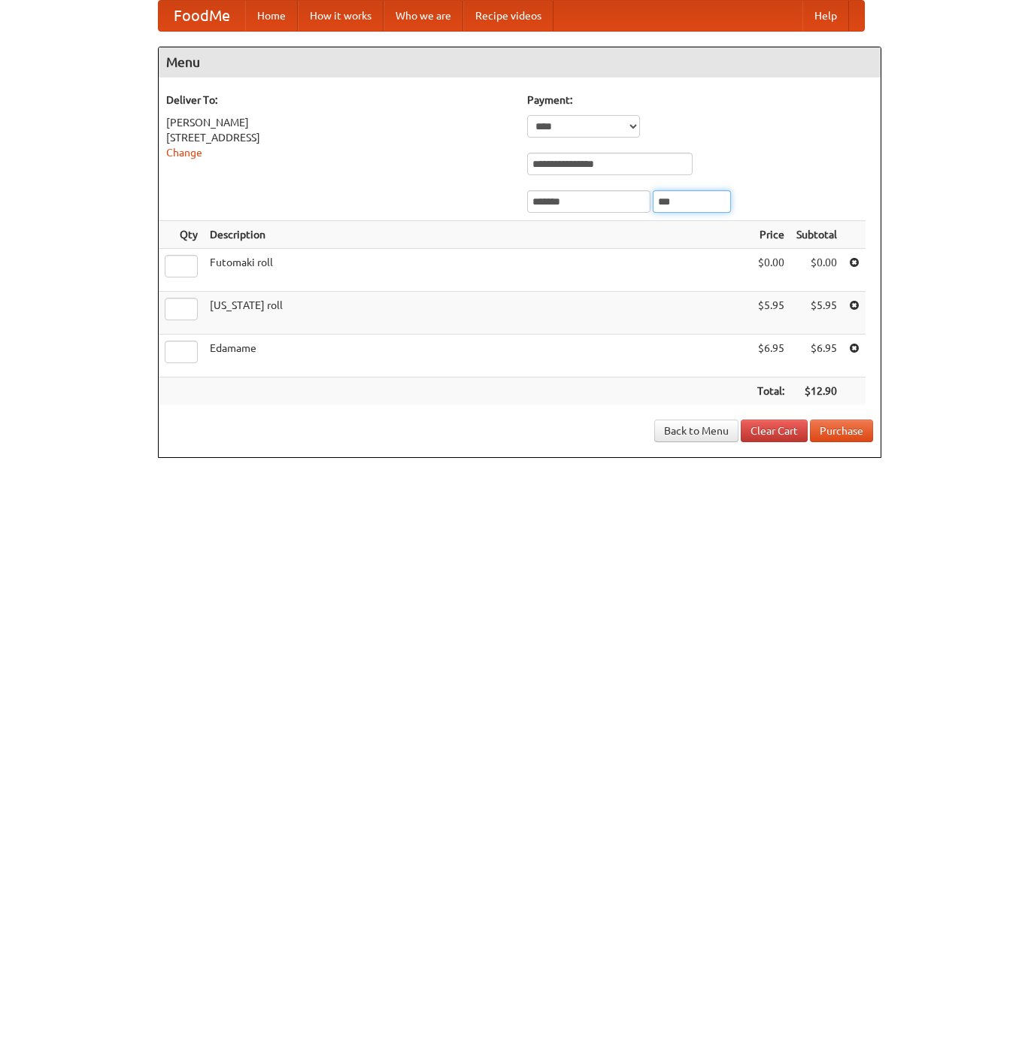 The image size is (1022, 1064). Describe the element at coordinates (184, 153) in the screenshot. I see `a: Change` at that location.